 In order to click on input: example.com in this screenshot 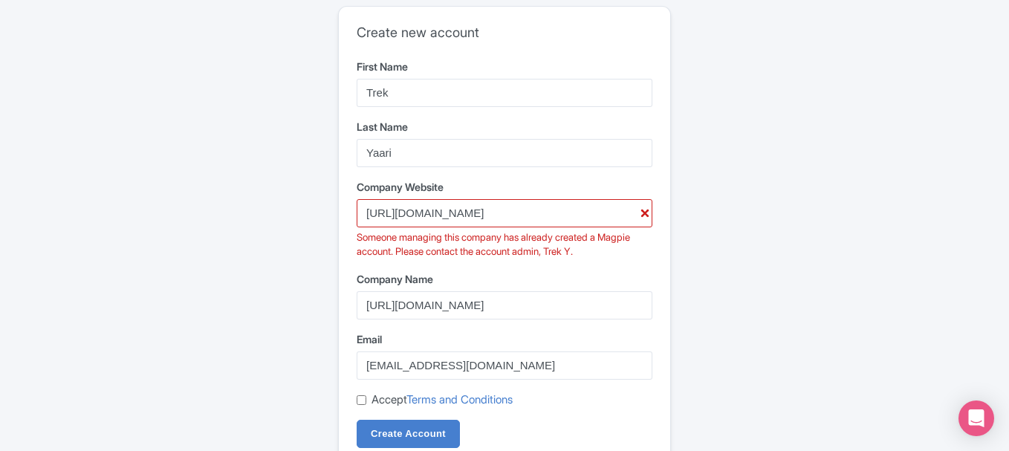, I will do `click(505, 213)`.